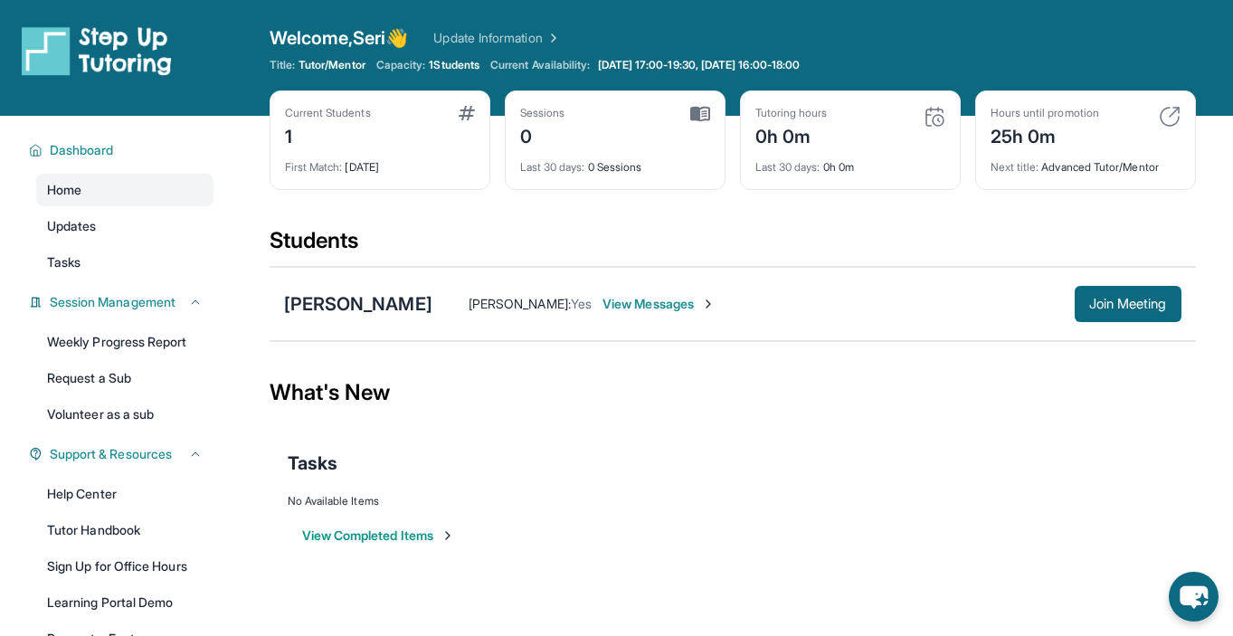 This screenshot has height=636, width=1233. What do you see at coordinates (125, 262) in the screenshot?
I see `a: Tasks` at bounding box center [125, 262].